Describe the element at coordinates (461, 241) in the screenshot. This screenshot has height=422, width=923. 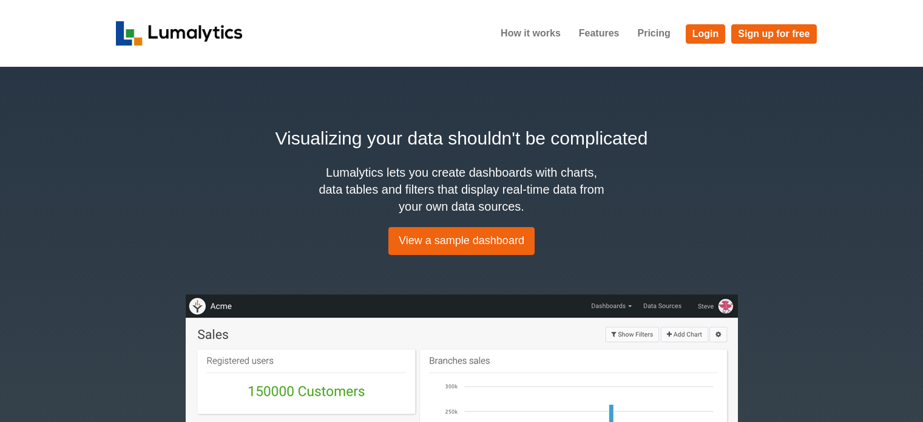
I see `a: View a sample dashboard` at that location.